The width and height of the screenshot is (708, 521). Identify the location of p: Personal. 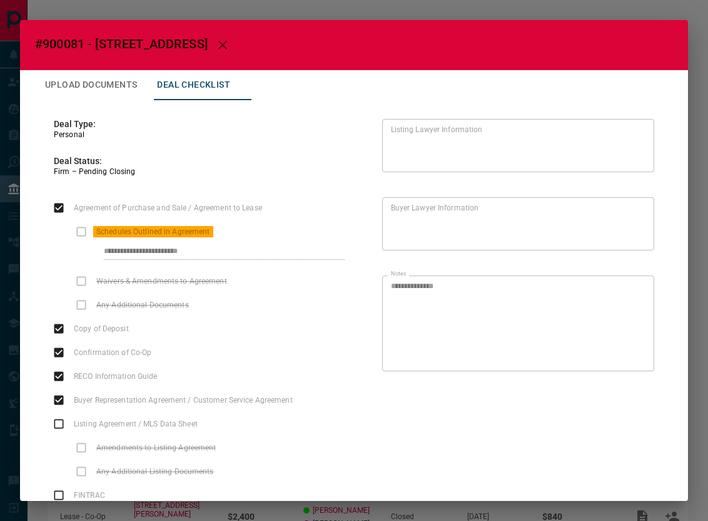
(74, 135).